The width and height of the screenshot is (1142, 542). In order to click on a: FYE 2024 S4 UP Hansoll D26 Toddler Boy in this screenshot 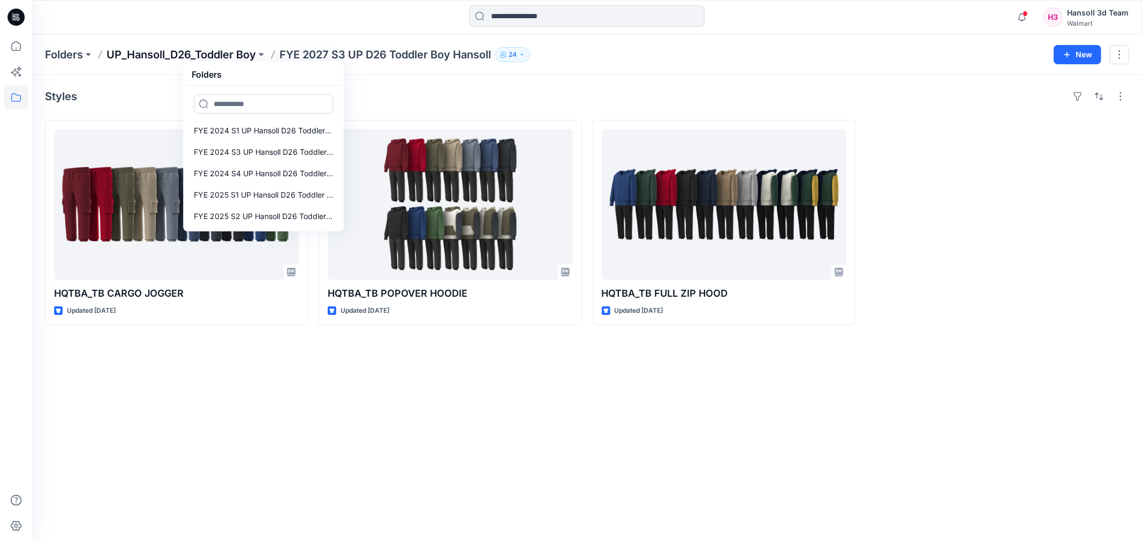, I will do `click(263, 173)`.